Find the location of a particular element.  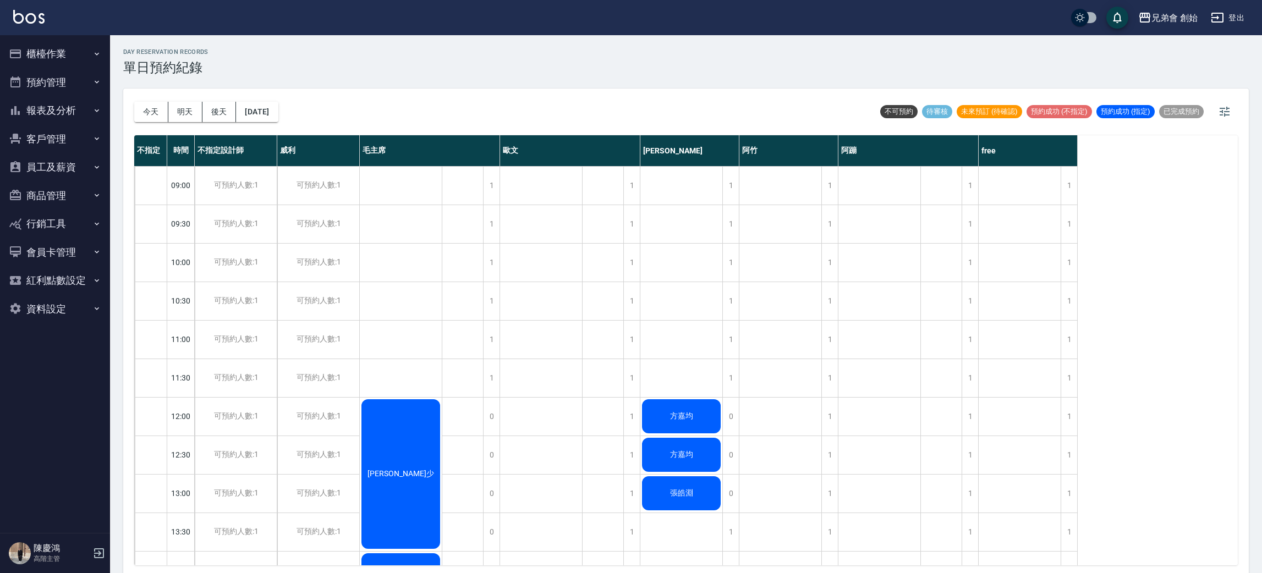

div: 阿竹 is located at coordinates (789, 151).